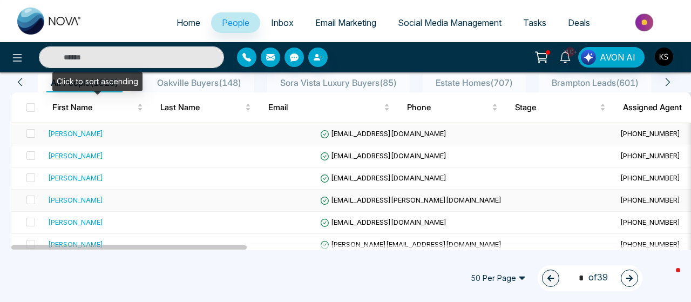 The width and height of the screenshot is (691, 302). I want to click on span: of 39, so click(590, 278).